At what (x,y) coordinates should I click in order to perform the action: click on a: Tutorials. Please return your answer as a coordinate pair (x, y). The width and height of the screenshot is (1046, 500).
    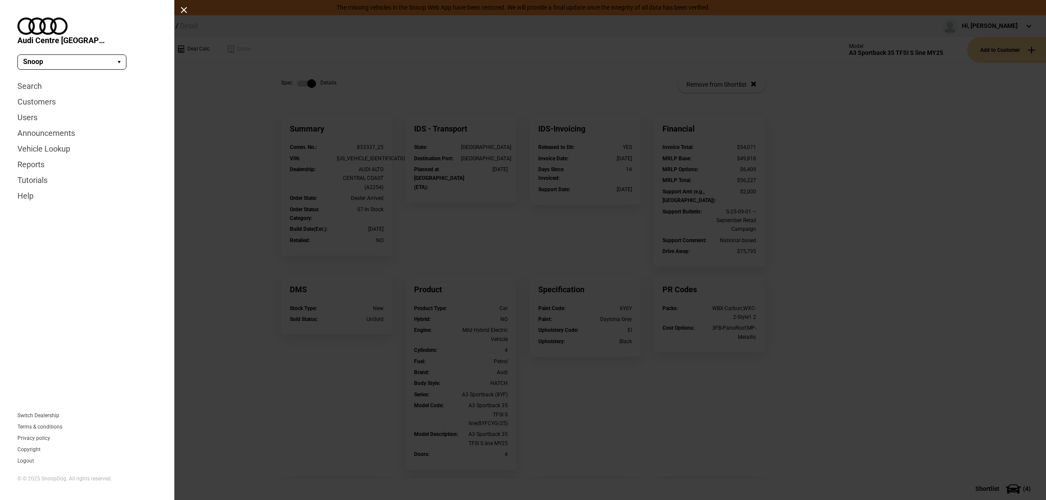
    Looking at the image, I should click on (87, 180).